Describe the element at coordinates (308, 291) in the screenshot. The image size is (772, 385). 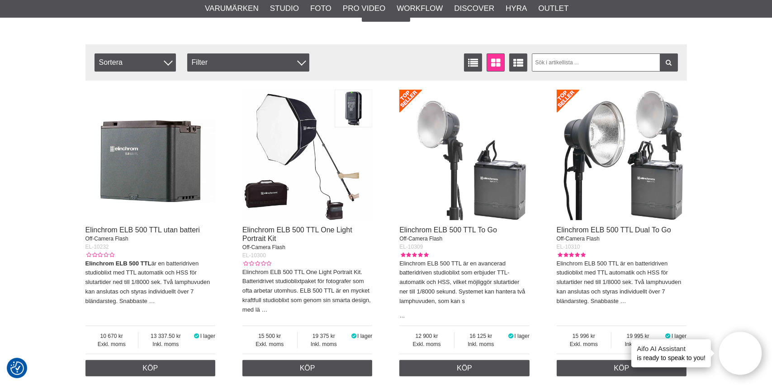
I see `p: Elinchrom ELB 500 TTL One Light Portrait Kit. Batteridrivet studioblixtpaket för fotografer som o...` at that location.